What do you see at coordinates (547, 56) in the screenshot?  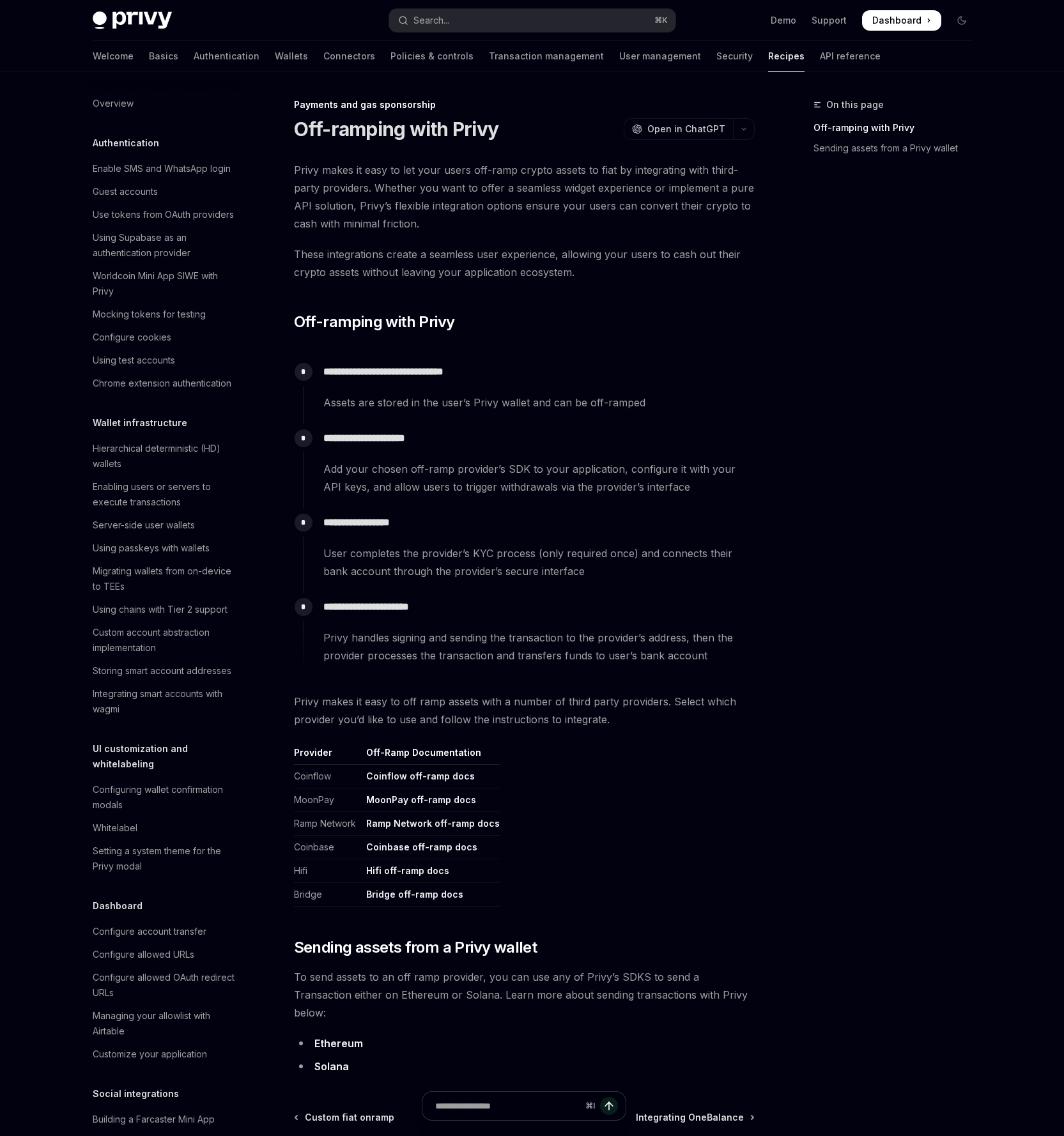 I see `a: Transaction management` at bounding box center [547, 56].